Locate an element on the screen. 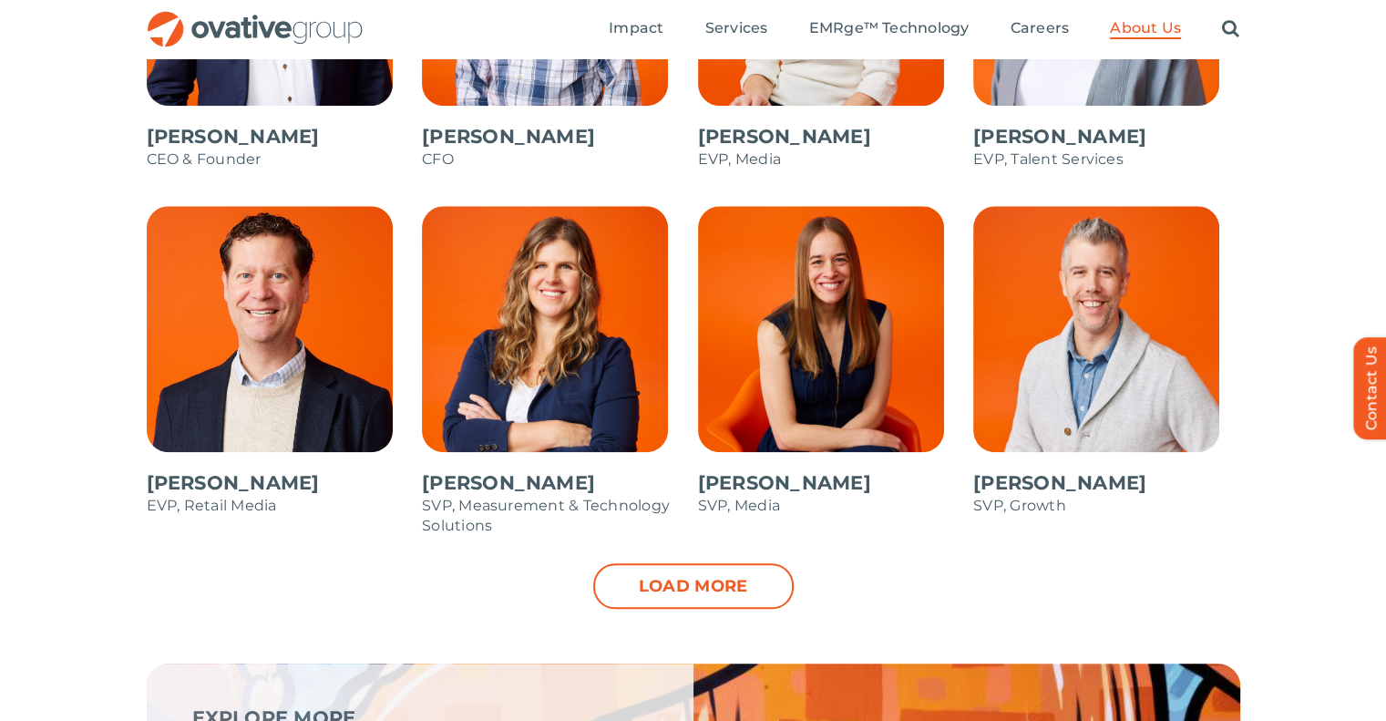  a: Careers is located at coordinates (1040, 29).